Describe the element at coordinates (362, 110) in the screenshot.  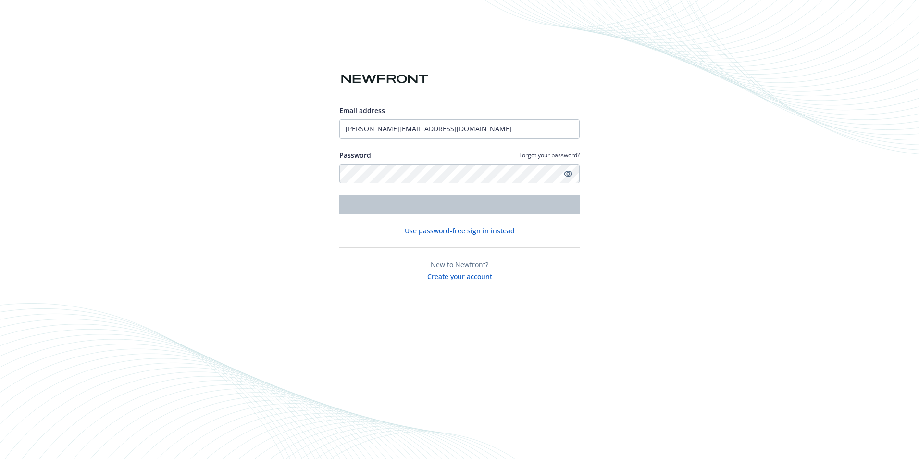
I see `span: Email address` at that location.